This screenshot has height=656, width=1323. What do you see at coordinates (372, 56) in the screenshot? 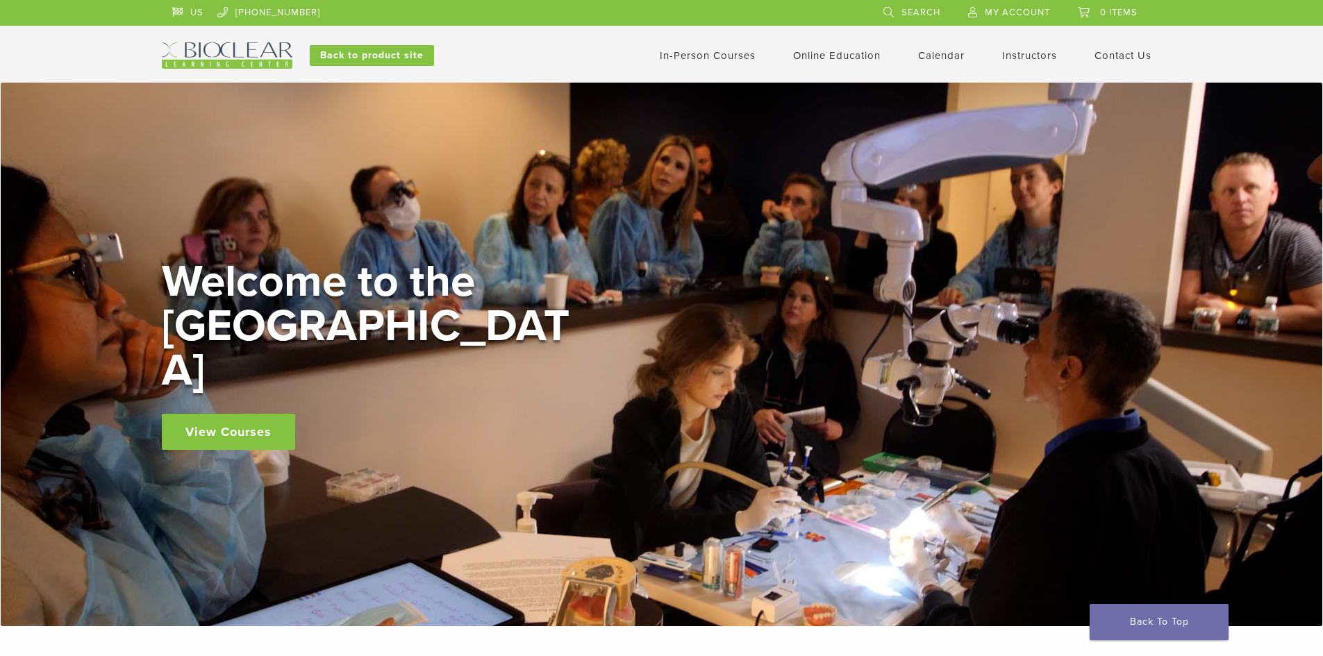
I see `a: Back to product site` at bounding box center [372, 56].